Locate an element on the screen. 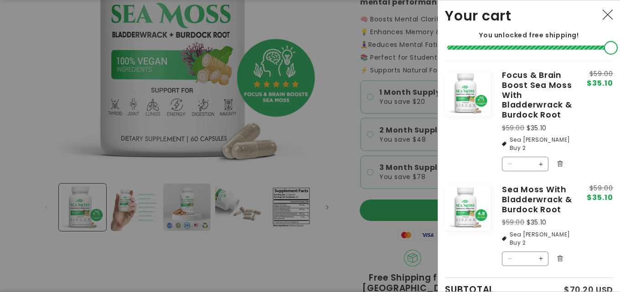  button: Remove Focus & Brain Boost Sea Moss With Bladderwrack & Burdock Root is located at coordinates (560, 164).